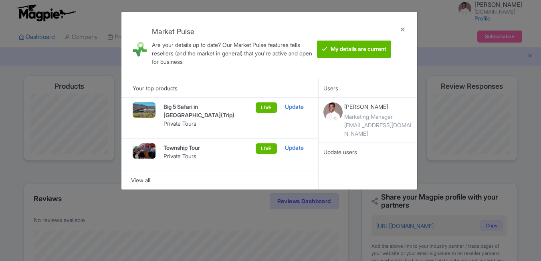 The height and width of the screenshot is (261, 541). I want to click on h4: Market Pulse, so click(233, 32).